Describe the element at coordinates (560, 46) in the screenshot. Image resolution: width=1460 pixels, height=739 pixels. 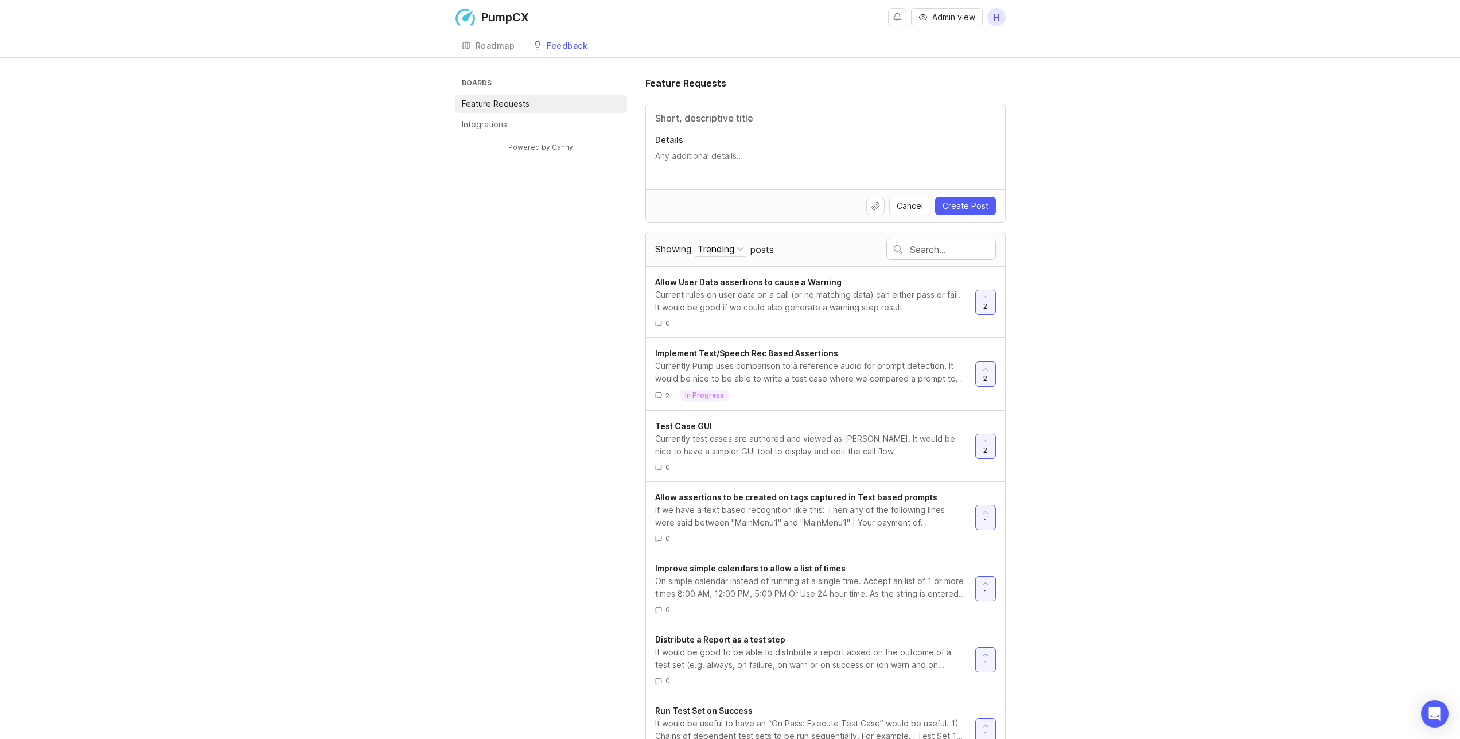
I see `a: Feedback` at that location.